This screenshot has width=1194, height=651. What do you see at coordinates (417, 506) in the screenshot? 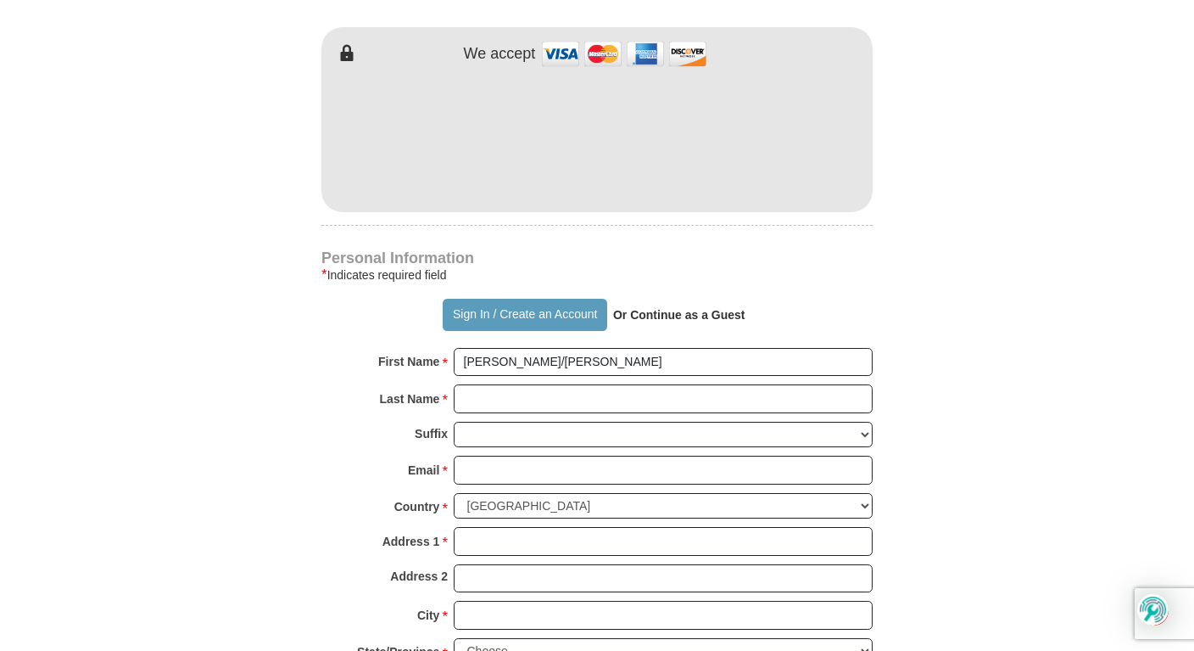
I see `strong: Country` at bounding box center [417, 506].